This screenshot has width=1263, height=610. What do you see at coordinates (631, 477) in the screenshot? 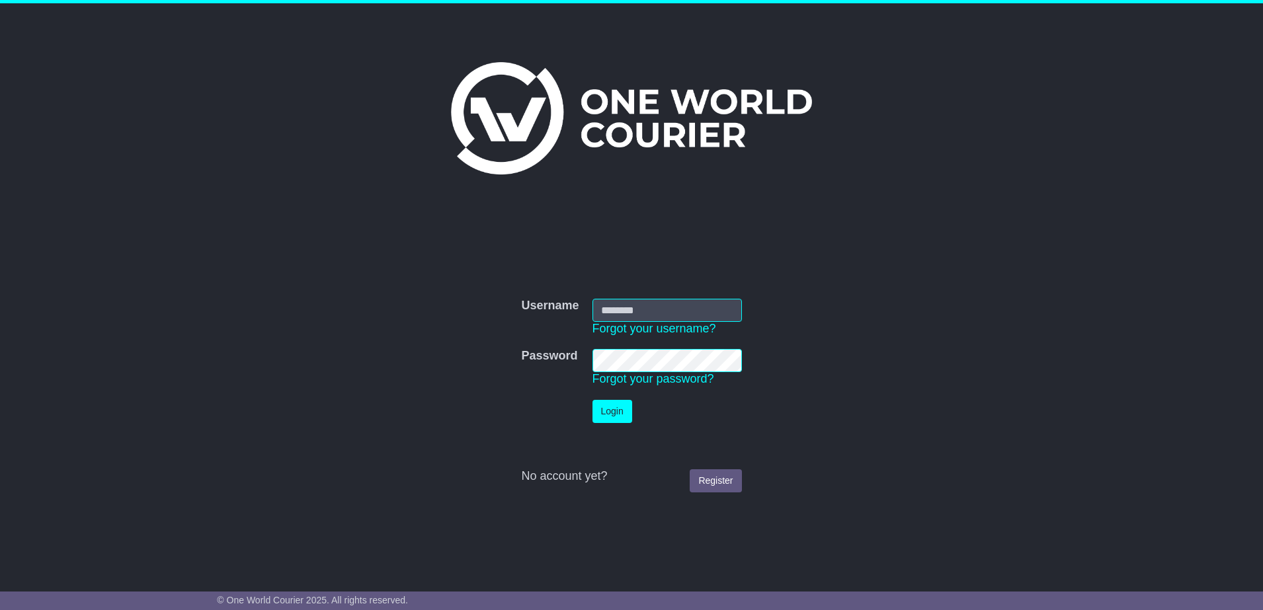
I see `div: No account yet?` at bounding box center [631, 477].